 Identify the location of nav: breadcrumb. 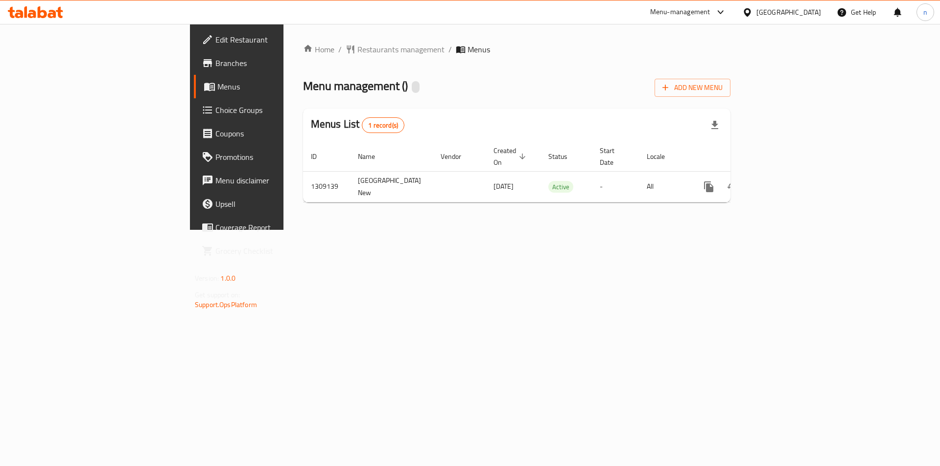
(516, 49).